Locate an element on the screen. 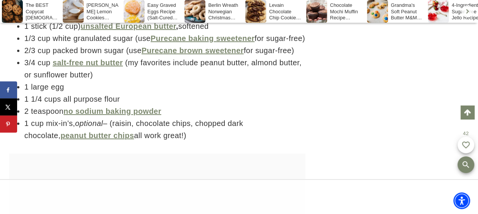 This screenshot has width=478, height=214. a: Purecane brown sweetener is located at coordinates (192, 51).